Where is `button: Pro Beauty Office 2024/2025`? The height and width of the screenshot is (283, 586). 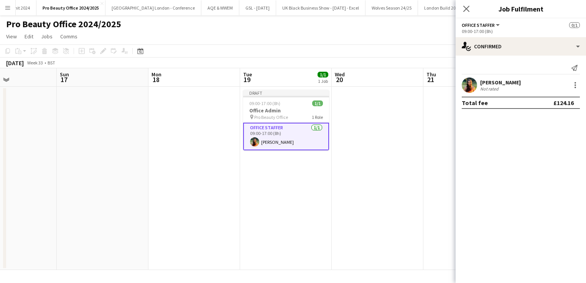 button: Pro Beauty Office 2024/2025 is located at coordinates (71, 8).